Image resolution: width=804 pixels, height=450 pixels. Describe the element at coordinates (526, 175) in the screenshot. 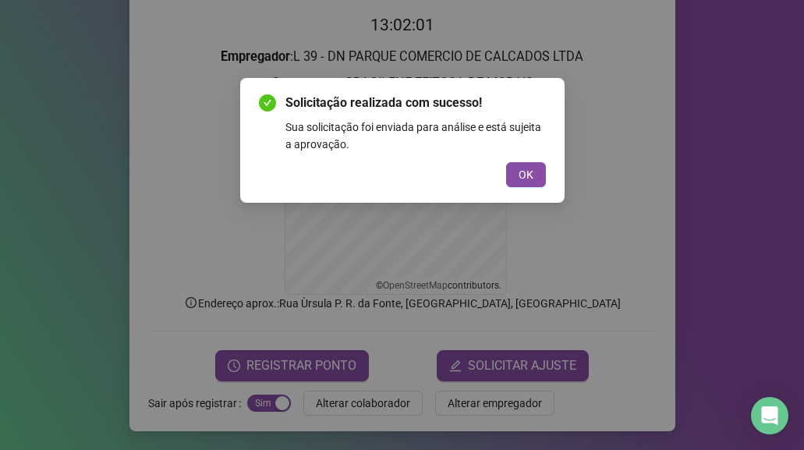

I see `span: OK` at that location.